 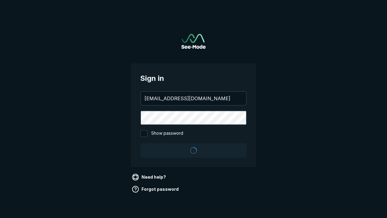 I want to click on span: Sign in, so click(x=194, y=78).